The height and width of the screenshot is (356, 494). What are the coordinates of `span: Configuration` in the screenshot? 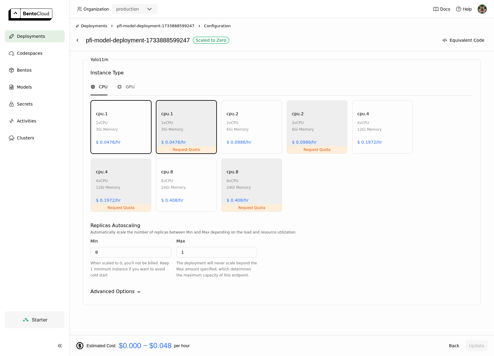 It's located at (218, 26).